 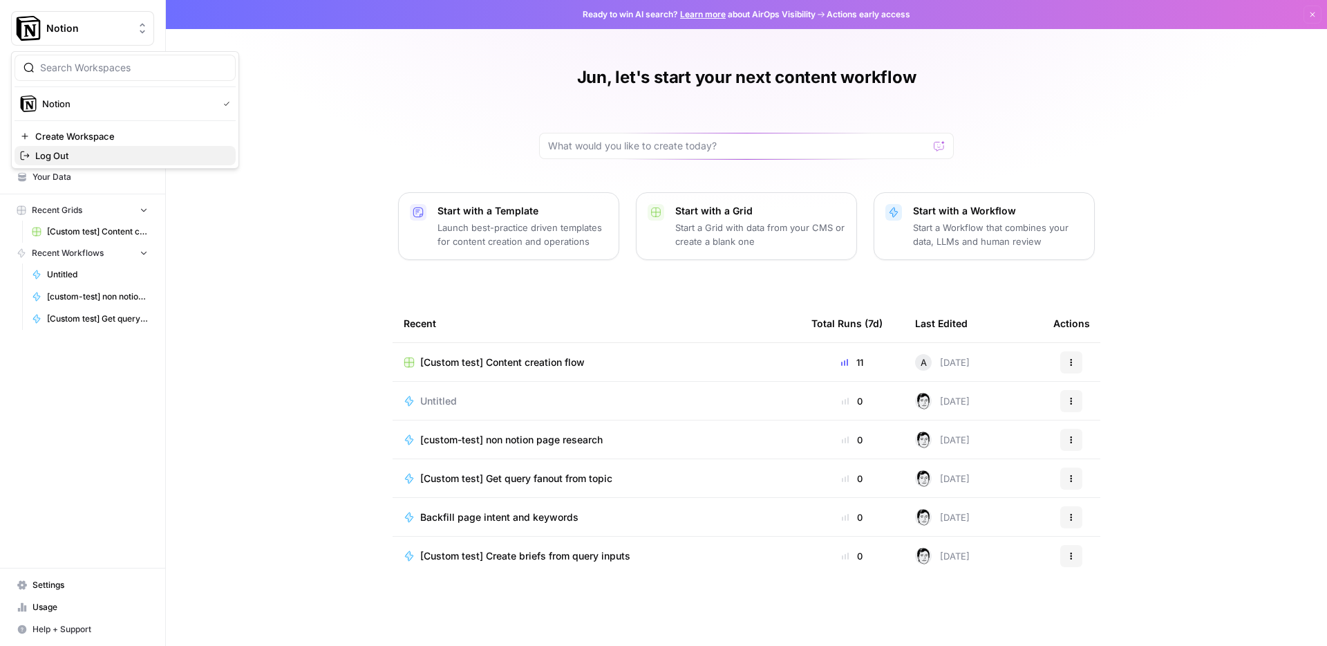 I want to click on a: Learn more, so click(x=703, y=14).